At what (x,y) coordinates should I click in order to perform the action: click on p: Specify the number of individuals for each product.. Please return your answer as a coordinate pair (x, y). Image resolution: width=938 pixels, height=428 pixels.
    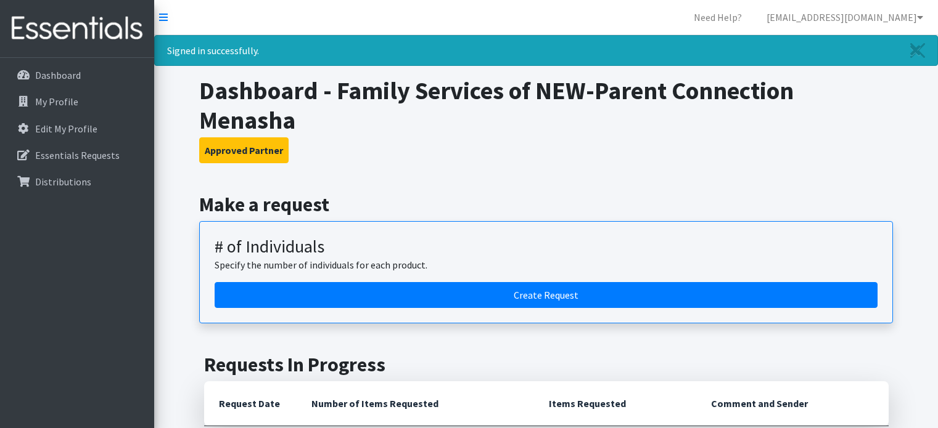
    Looking at the image, I should click on (546, 265).